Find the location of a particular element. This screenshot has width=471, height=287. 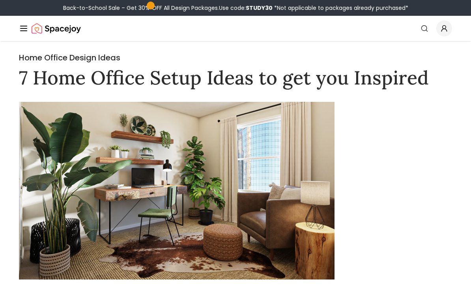

span: *Not applicable to packages already purchased* is located at coordinates (341, 8).